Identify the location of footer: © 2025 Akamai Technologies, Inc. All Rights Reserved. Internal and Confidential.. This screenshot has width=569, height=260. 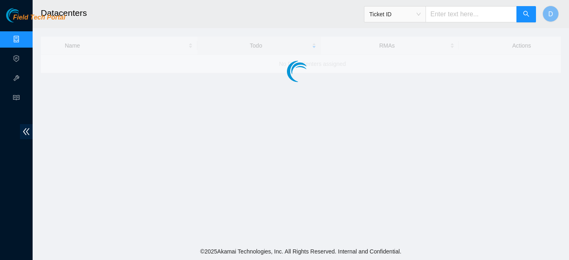
(301, 252).